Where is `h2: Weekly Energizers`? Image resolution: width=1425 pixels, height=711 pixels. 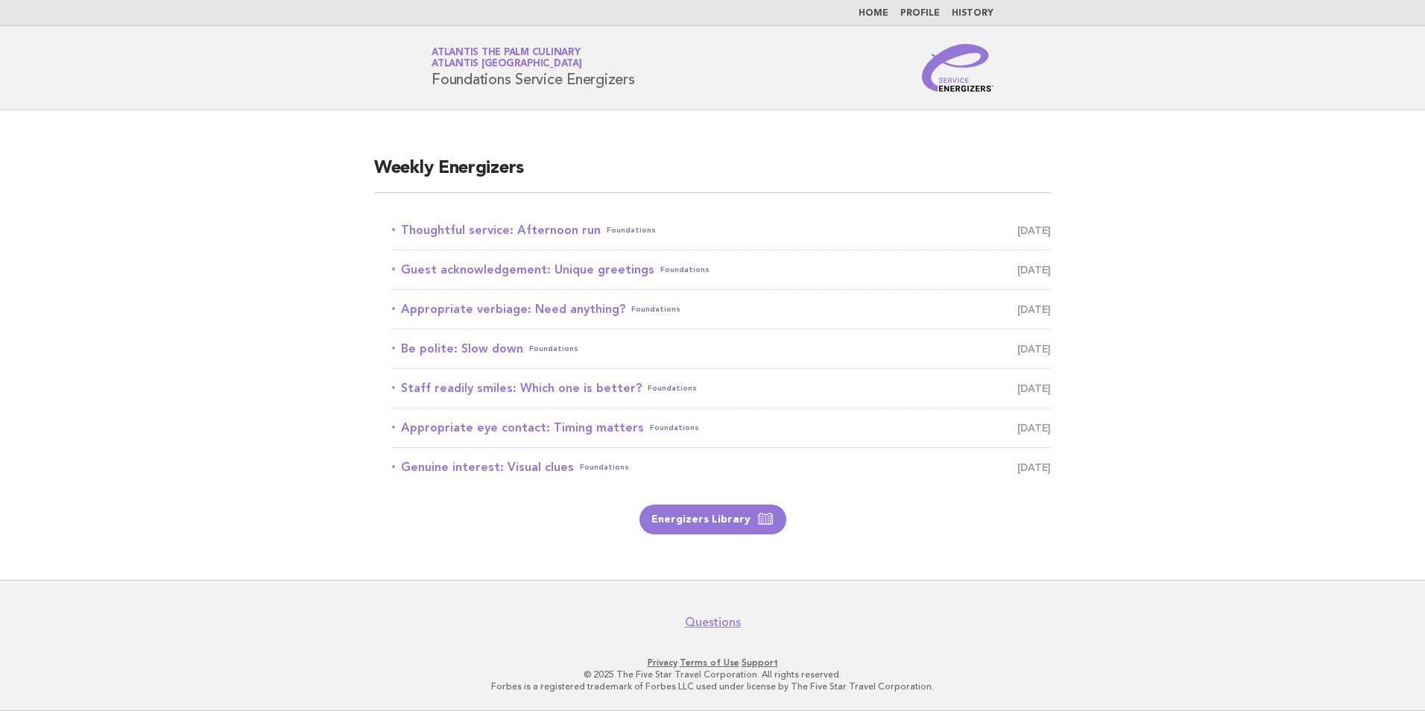
h2: Weekly Energizers is located at coordinates (712, 174).